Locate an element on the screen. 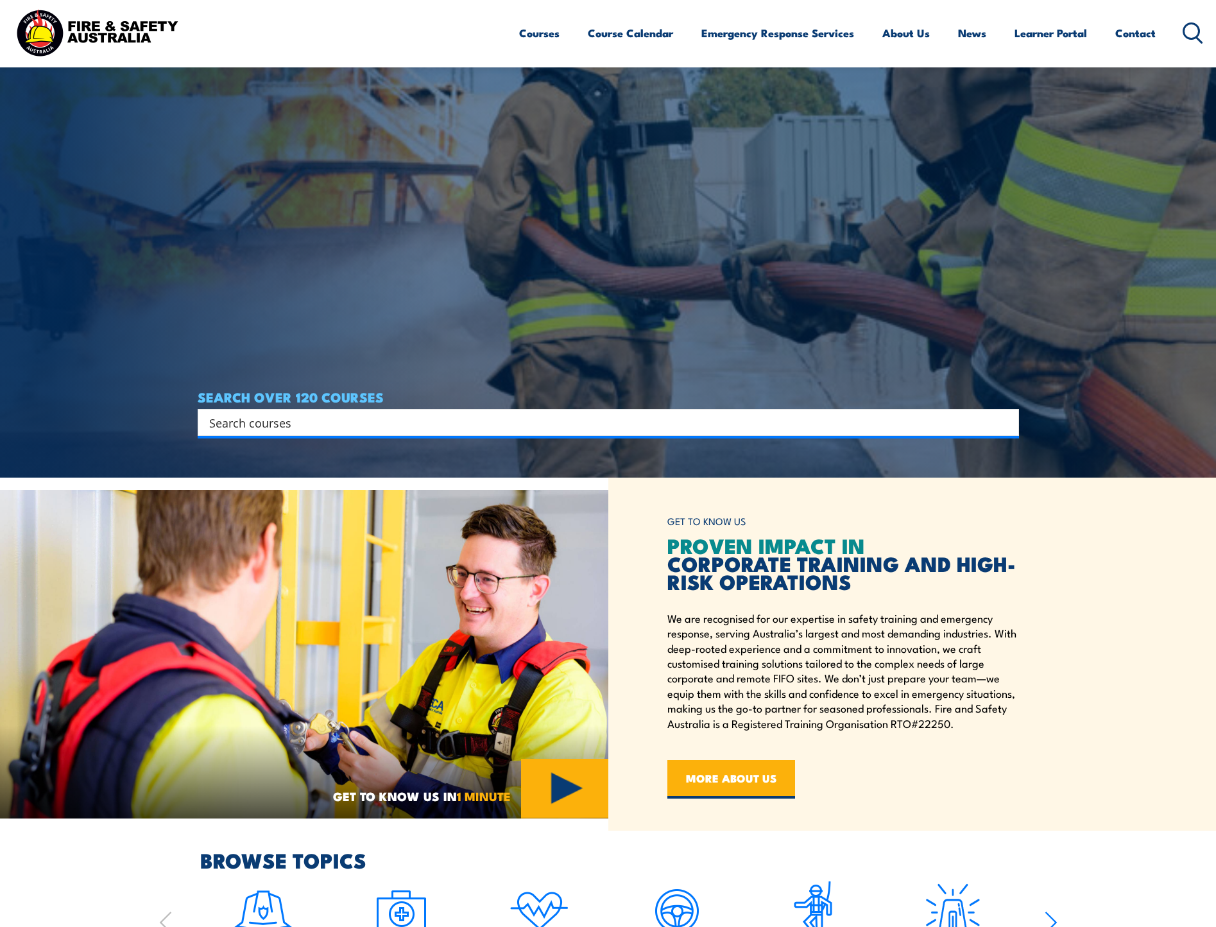  input: Search input is located at coordinates (600, 422).